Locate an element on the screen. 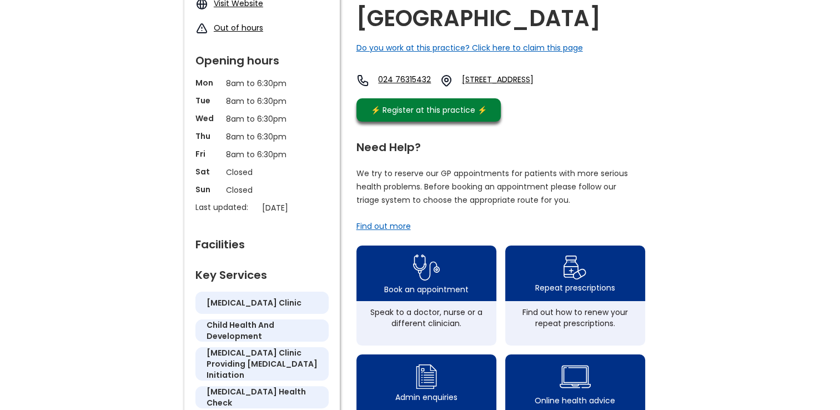  div: Facilities is located at coordinates (262, 241).